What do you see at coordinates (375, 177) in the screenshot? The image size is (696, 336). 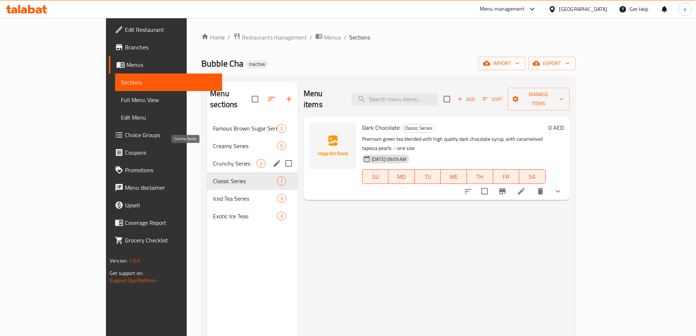 I see `button: SU` at bounding box center [375, 177].